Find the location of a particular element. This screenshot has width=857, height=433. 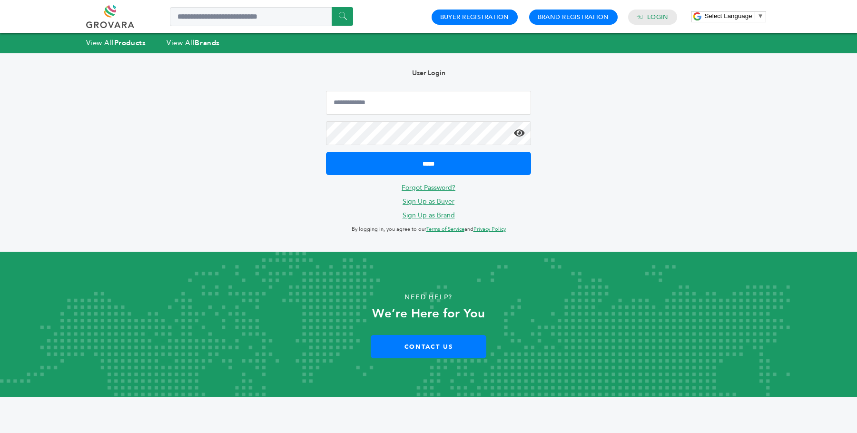

a: Forgot Password? is located at coordinates (428, 187).